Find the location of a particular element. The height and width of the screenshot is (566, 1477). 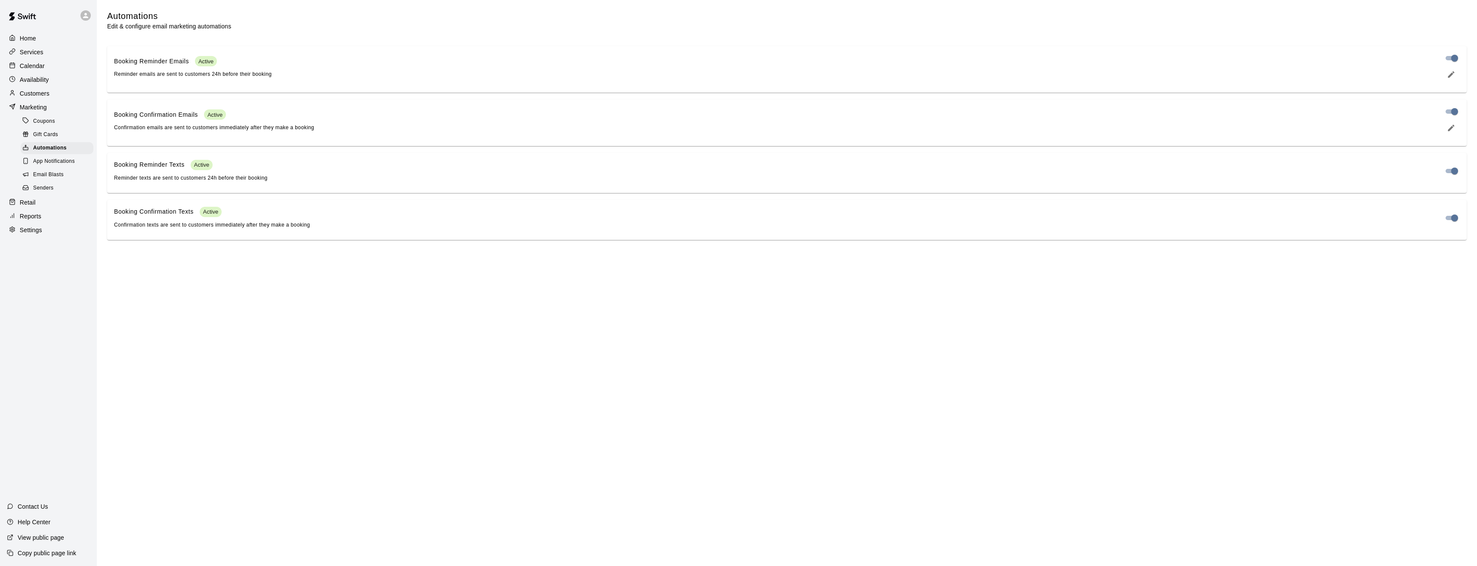

div: Automations is located at coordinates (57, 148).